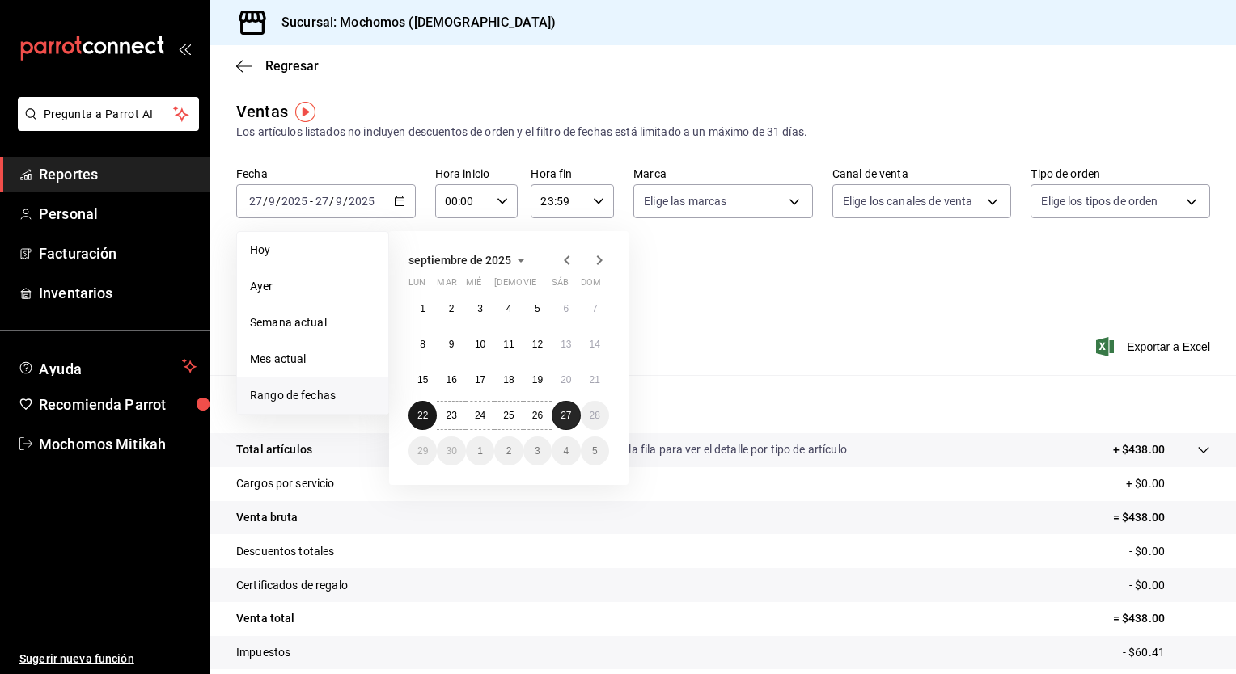 The width and height of the screenshot is (1236, 674). I want to click on p: - $60.41, so click(1166, 653).